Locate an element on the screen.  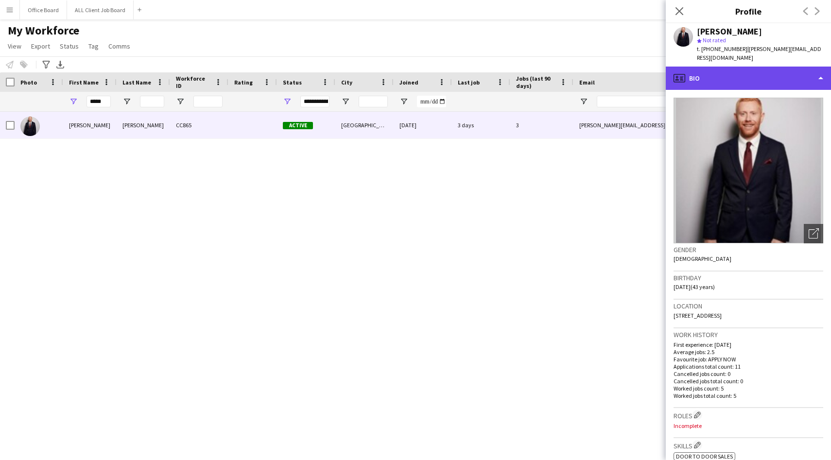
span: Email is located at coordinates (587, 82).